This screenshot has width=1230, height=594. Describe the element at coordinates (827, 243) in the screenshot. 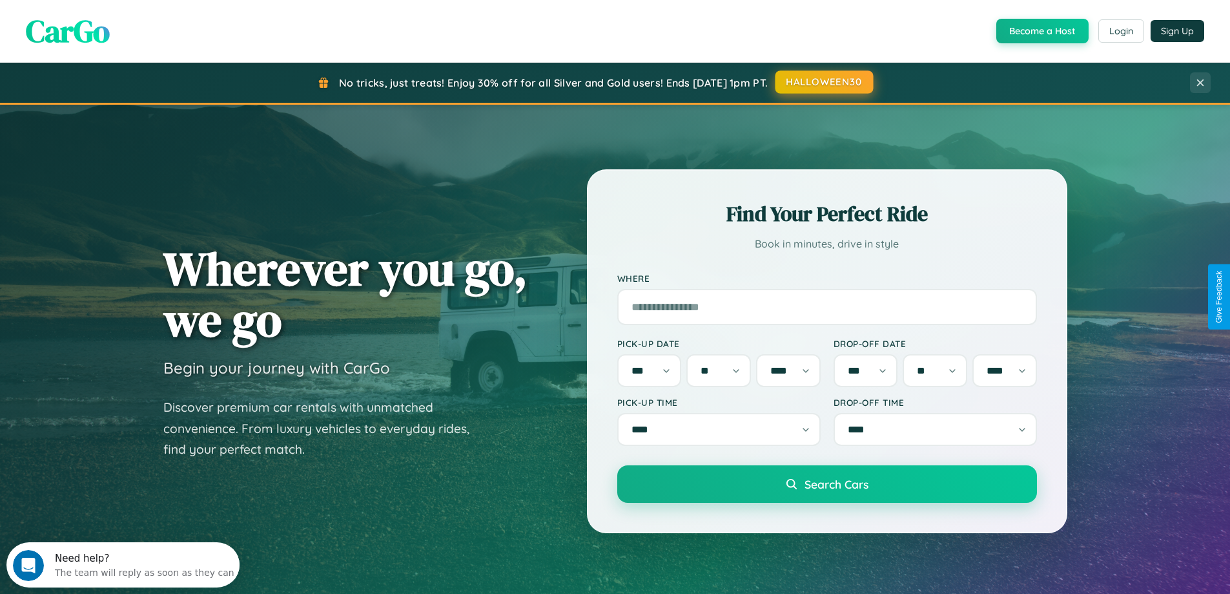

I see `p: Book in minutes, drive in style` at that location.